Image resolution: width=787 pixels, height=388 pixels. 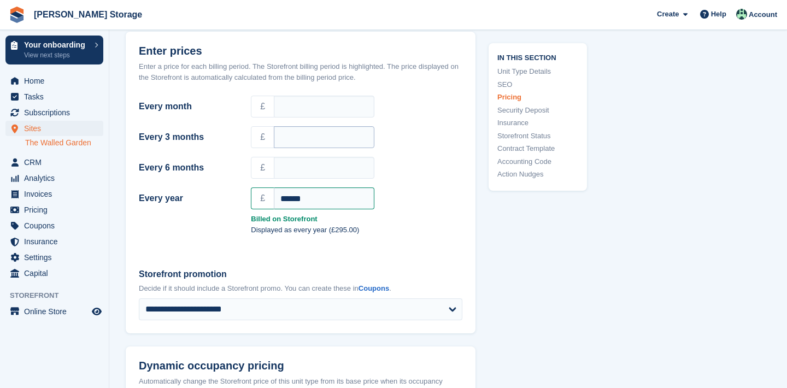 I want to click on img: stora-icon-8386f47178a22dfd0bd8f6a31ec36ba5ce8667c1dd55bd0f319d3a0aa187defe.svg, so click(x=17, y=15).